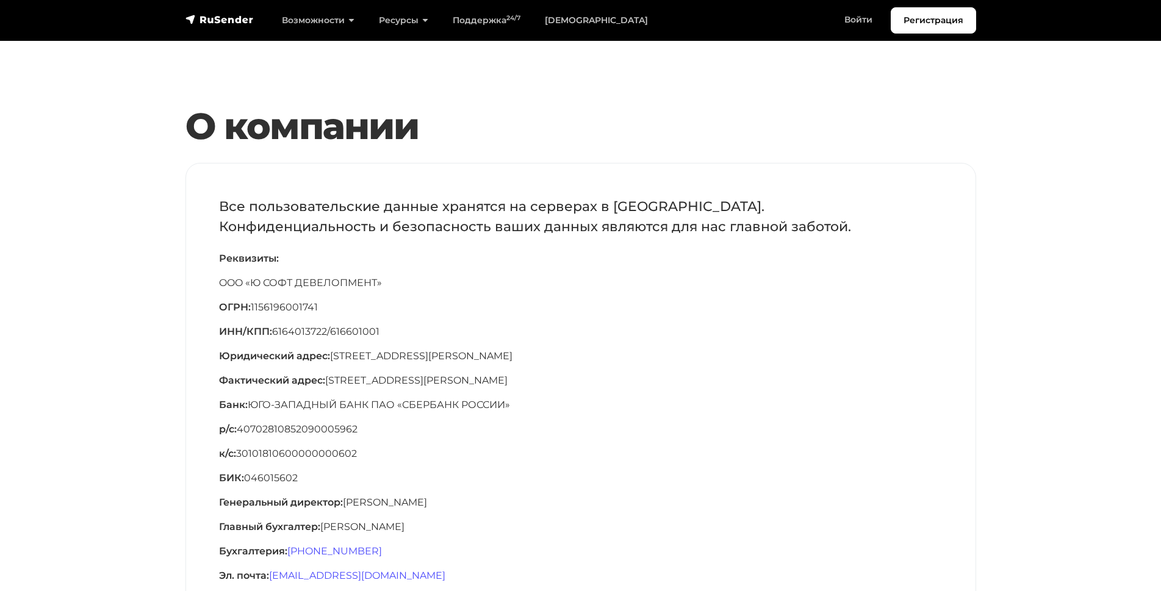 The width and height of the screenshot is (1161, 591). What do you see at coordinates (581, 283) in the screenshot?
I see `p: OOO «Ю СОФТ ДЕВЕЛОПМЕНТ»` at bounding box center [581, 283].